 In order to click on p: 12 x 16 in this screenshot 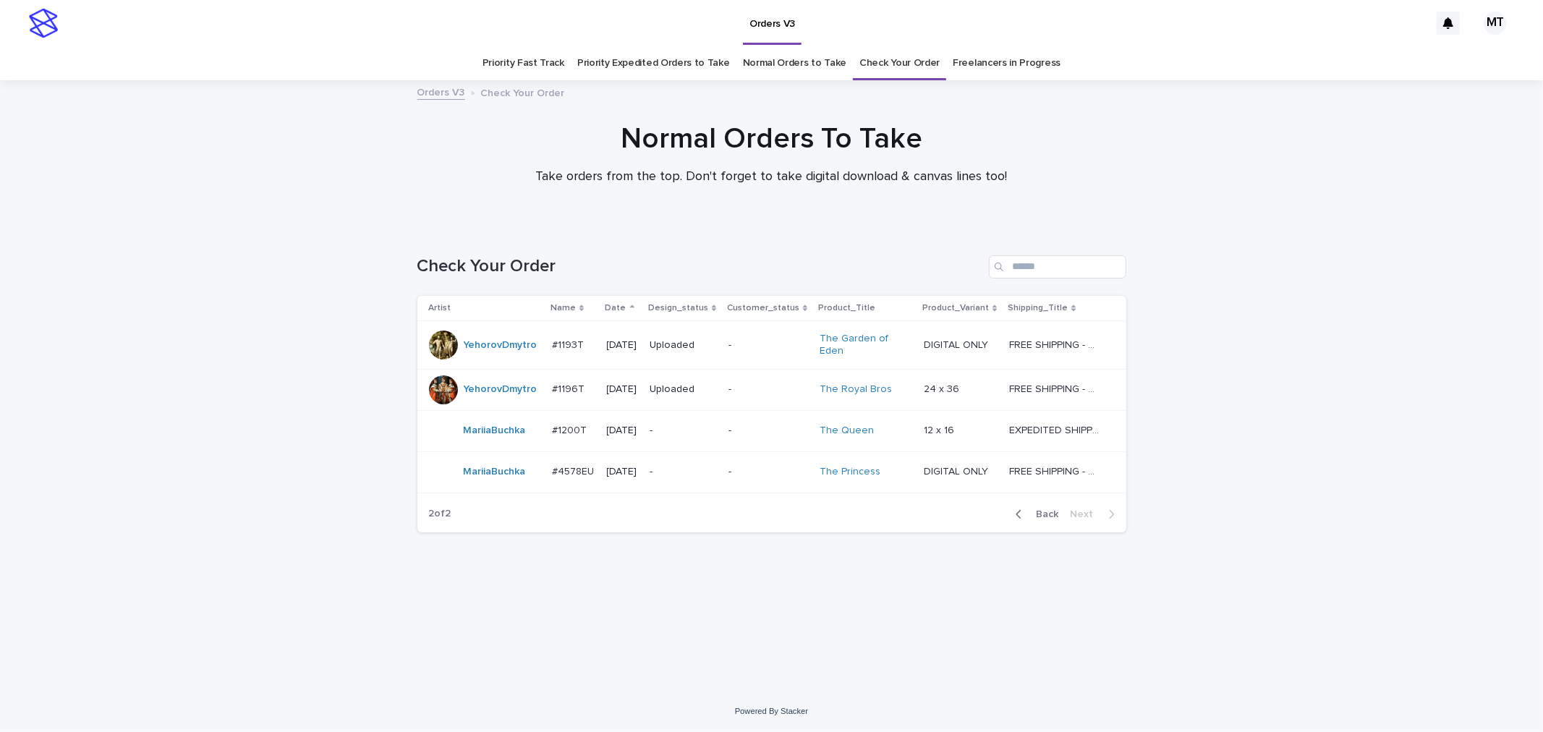, I will do `click(940, 429)`.